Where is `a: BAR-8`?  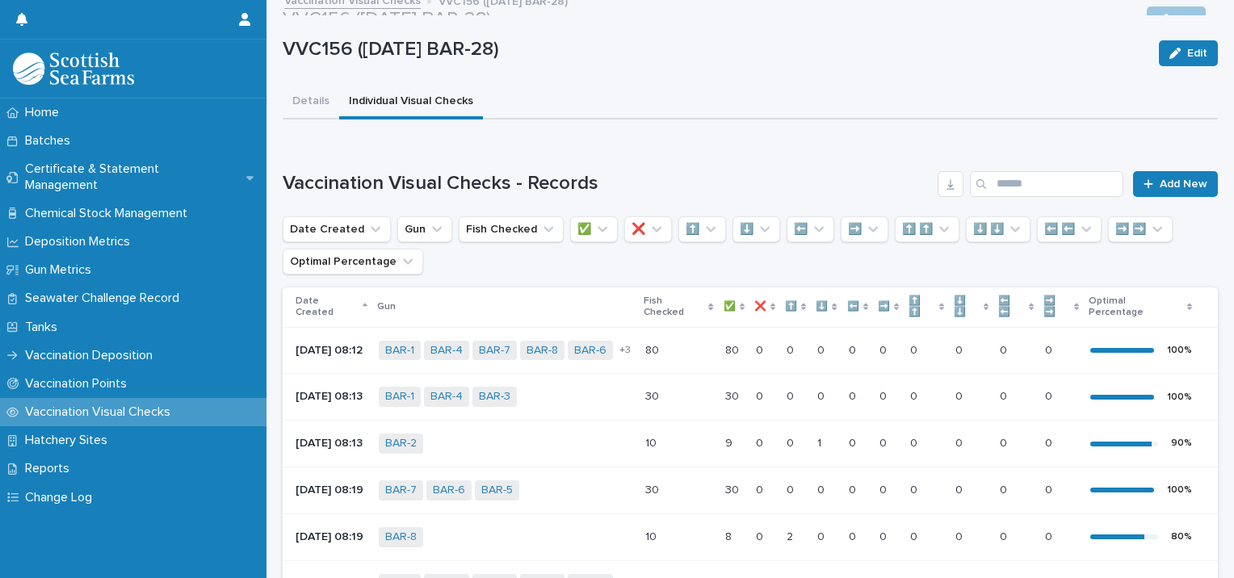
a: BAR-8 is located at coordinates (400, 537).